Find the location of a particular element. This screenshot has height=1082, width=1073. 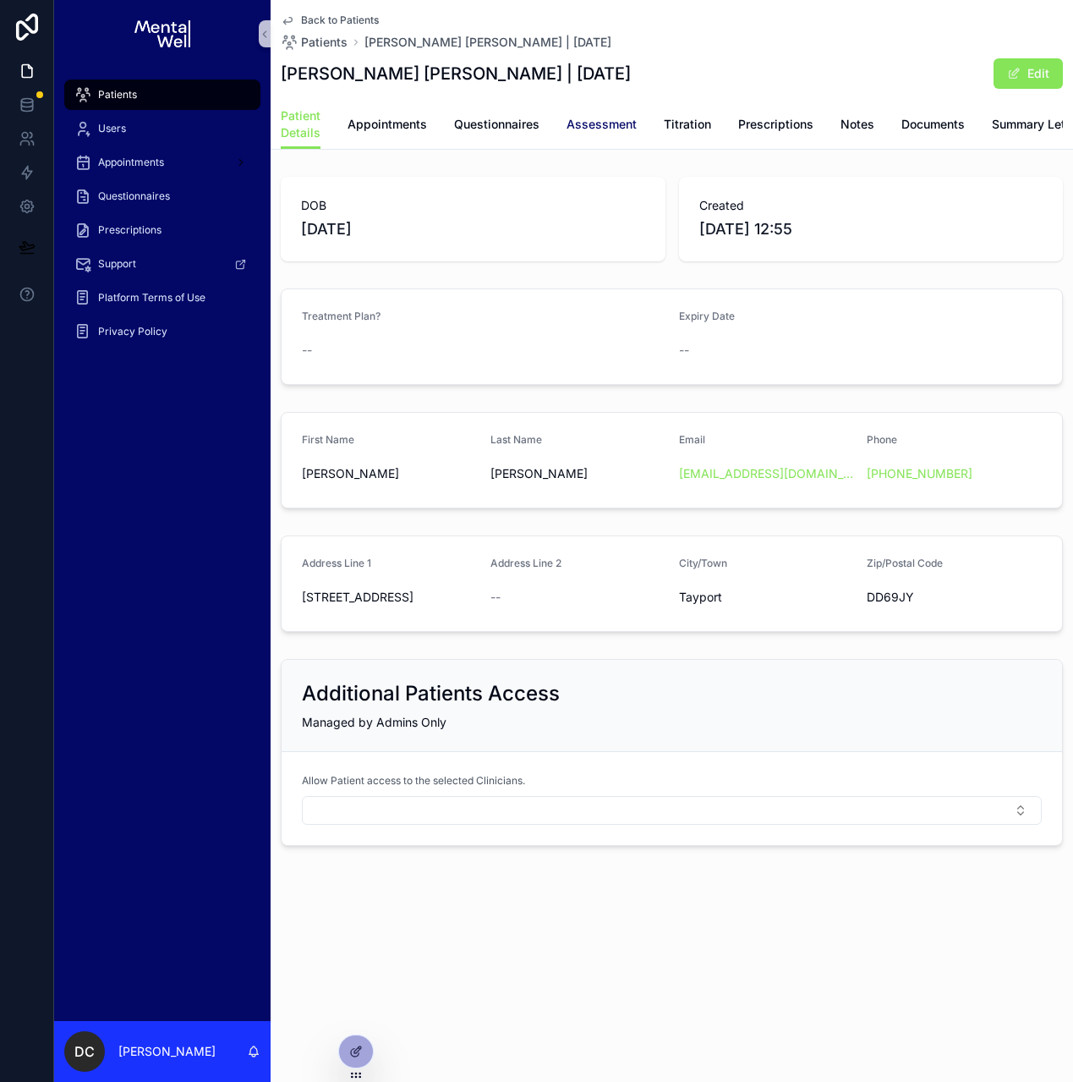

span: First Name is located at coordinates (328, 439).